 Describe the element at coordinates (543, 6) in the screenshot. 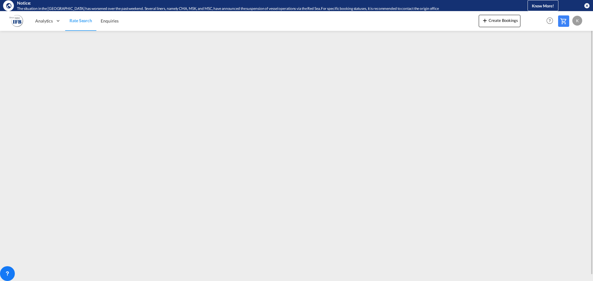

I see `span: Know More!` at that location.